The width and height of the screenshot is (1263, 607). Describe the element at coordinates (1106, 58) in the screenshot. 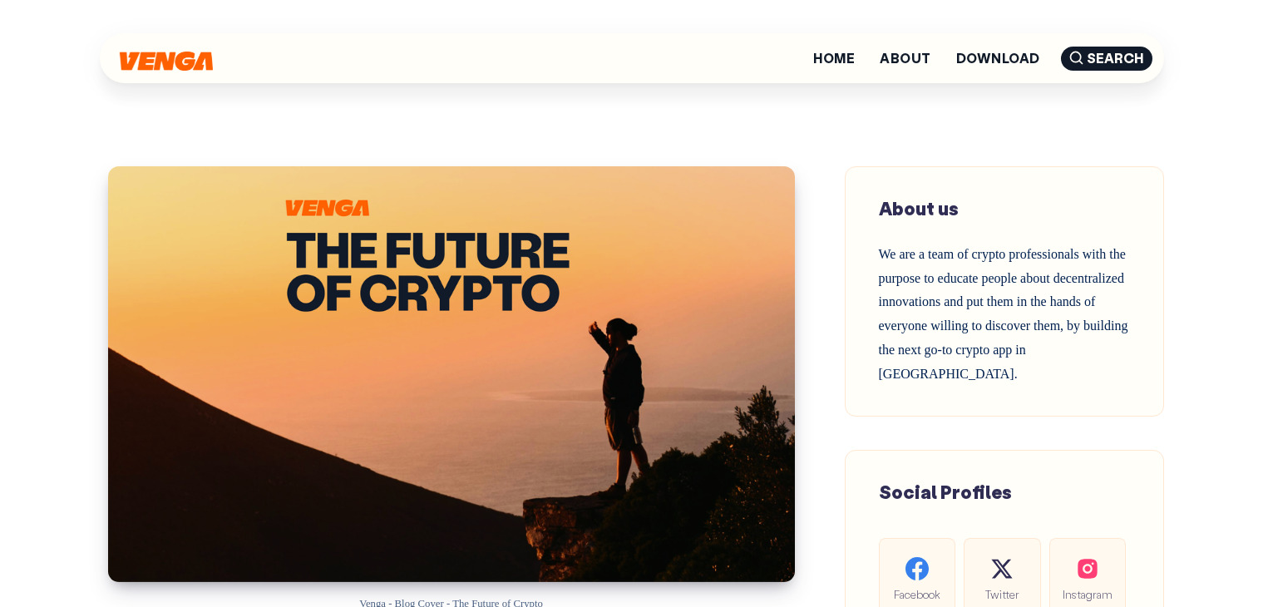

I see `span: Search` at that location.